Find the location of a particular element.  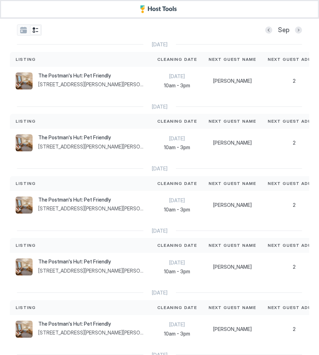

div: tab-group is located at coordinates (29, 30).